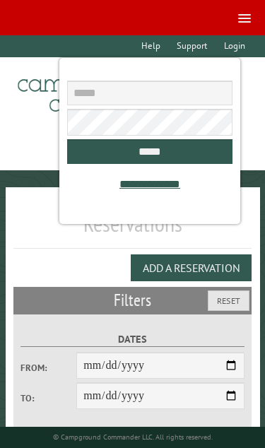  I want to click on h2: Filters, so click(133, 300).